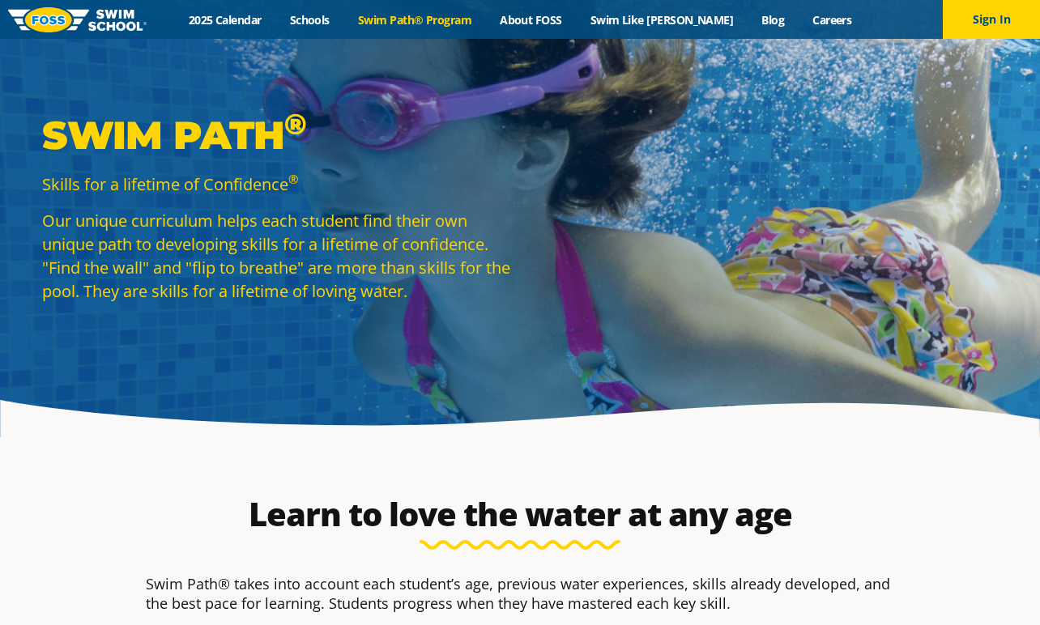  Describe the element at coordinates (224, 19) in the screenshot. I see `a: 2025 Calendar` at that location.